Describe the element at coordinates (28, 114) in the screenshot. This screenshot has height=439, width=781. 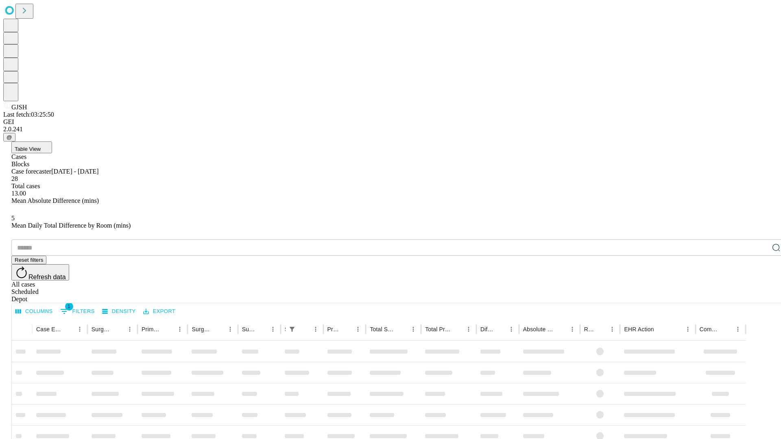
I see `span: Last fetch: 03:25:50` at that location.